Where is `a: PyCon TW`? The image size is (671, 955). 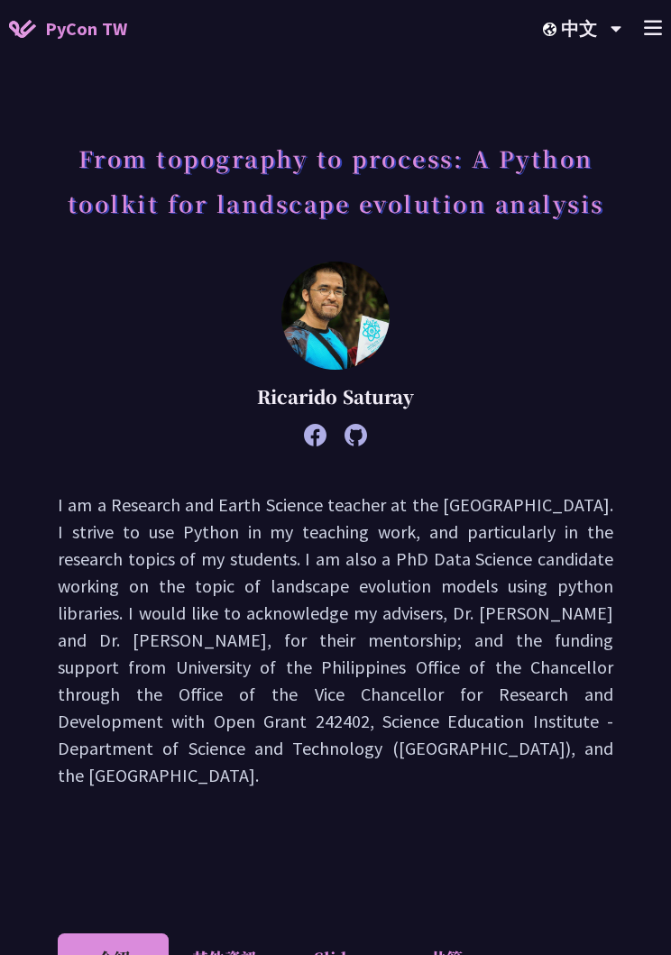
a: PyCon TW is located at coordinates (68, 29).